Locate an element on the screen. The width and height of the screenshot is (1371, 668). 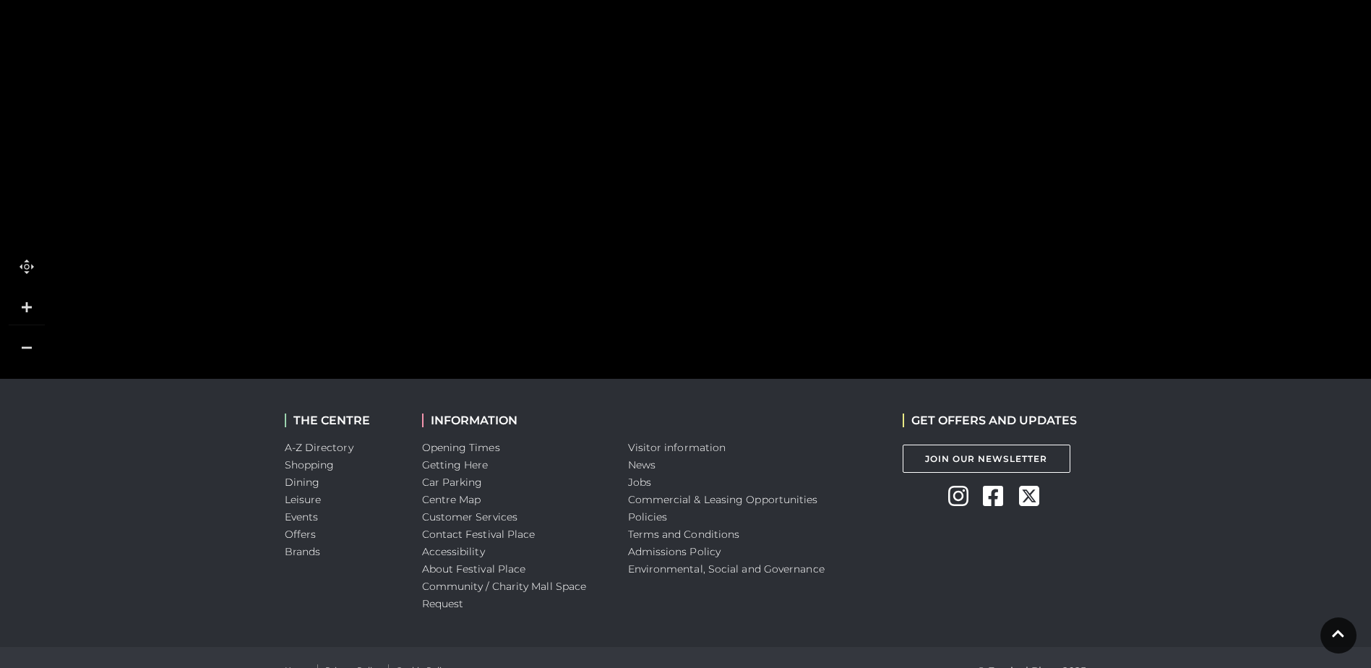
a: Centre Map is located at coordinates (452, 499).